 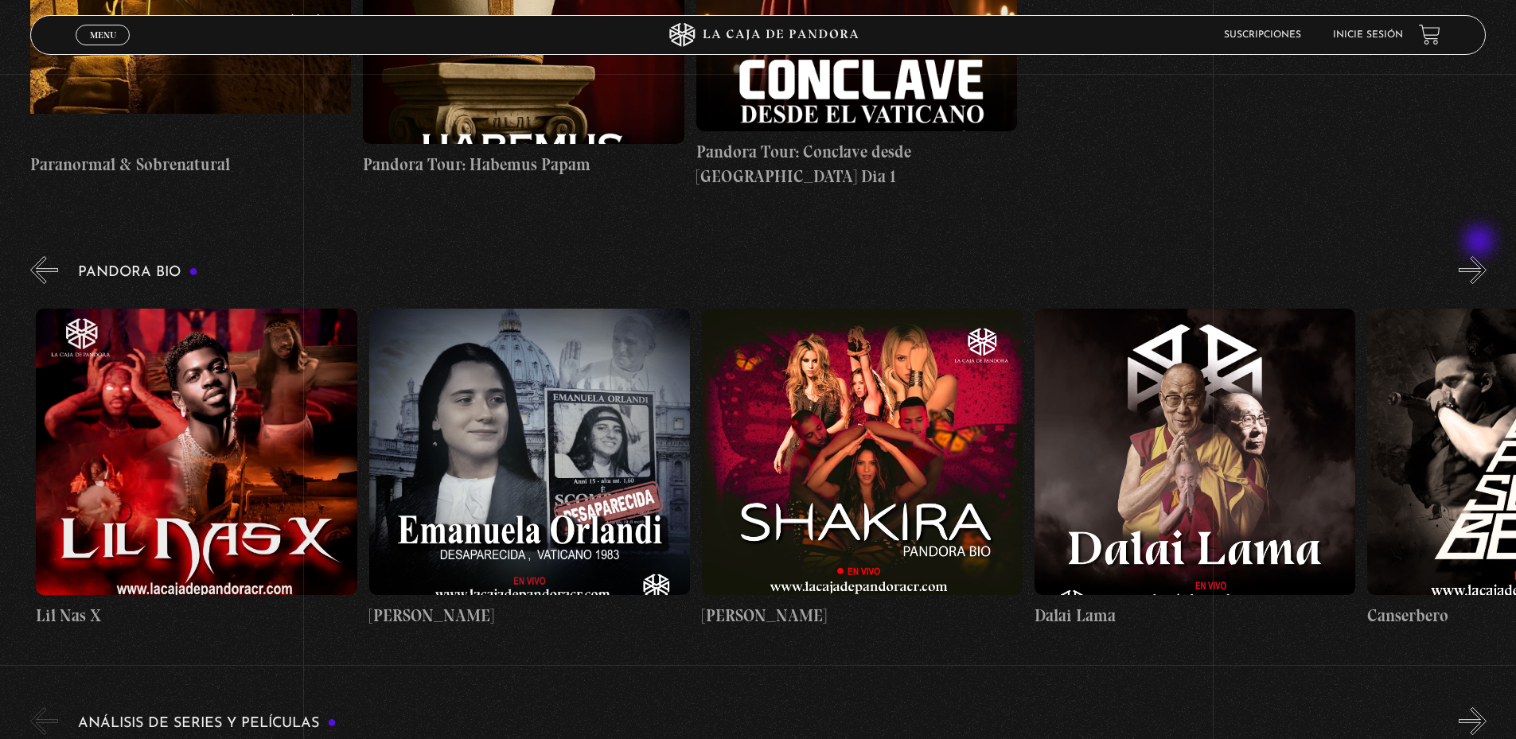 I want to click on a: Lil Nas X, so click(x=196, y=468).